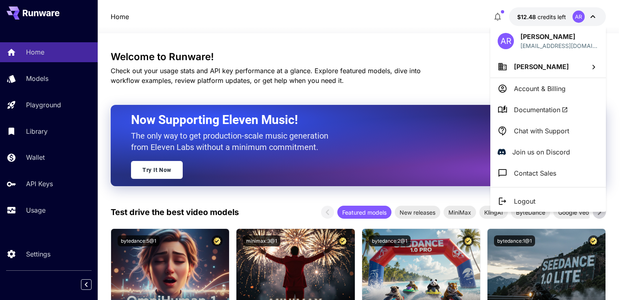 The image size is (625, 300). Describe the element at coordinates (505, 41) in the screenshot. I see `div: AR` at that location.